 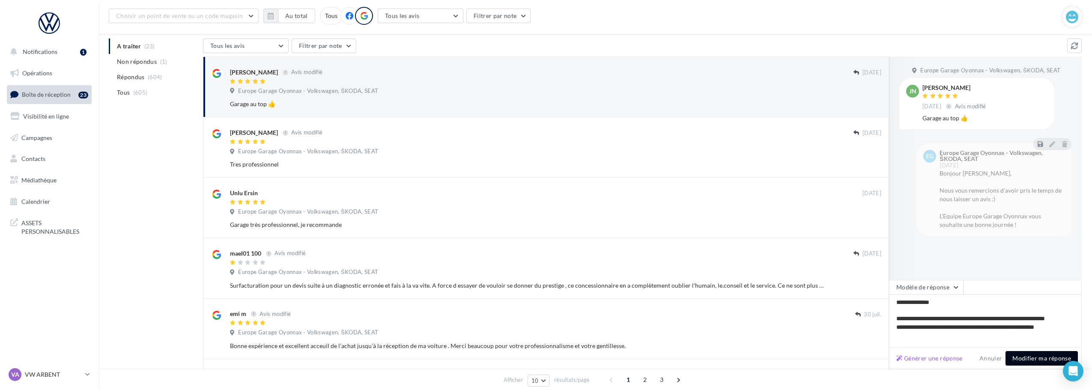 What do you see at coordinates (53, 375) in the screenshot?
I see `p: VW ARBENT` at bounding box center [53, 375].